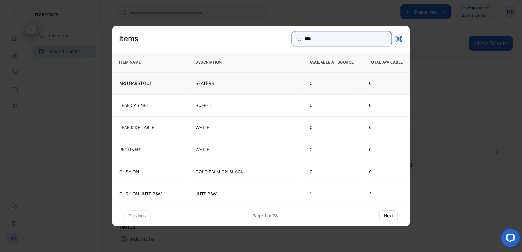 Image resolution: width=522 pixels, height=252 pixels. What do you see at coordinates (150, 62) in the screenshot?
I see `p: ITEM NAME` at bounding box center [150, 62].